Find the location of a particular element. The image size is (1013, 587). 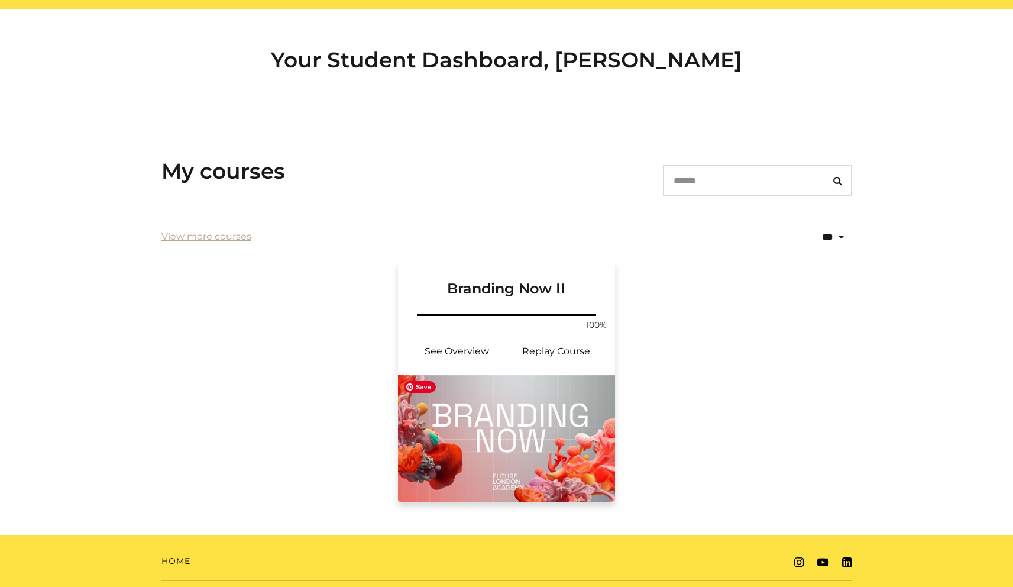

span: 100% is located at coordinates (596, 325).